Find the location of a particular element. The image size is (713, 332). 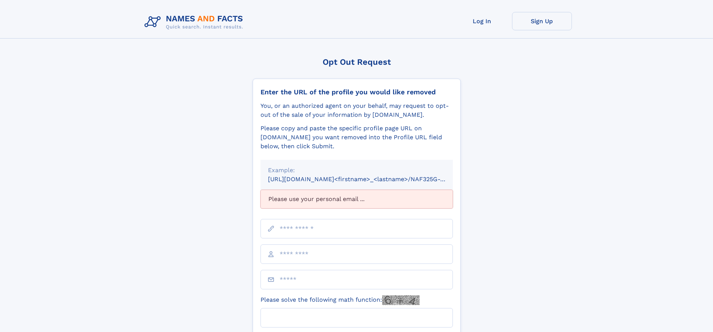

label: Please solve the following math function: is located at coordinates (340, 300).